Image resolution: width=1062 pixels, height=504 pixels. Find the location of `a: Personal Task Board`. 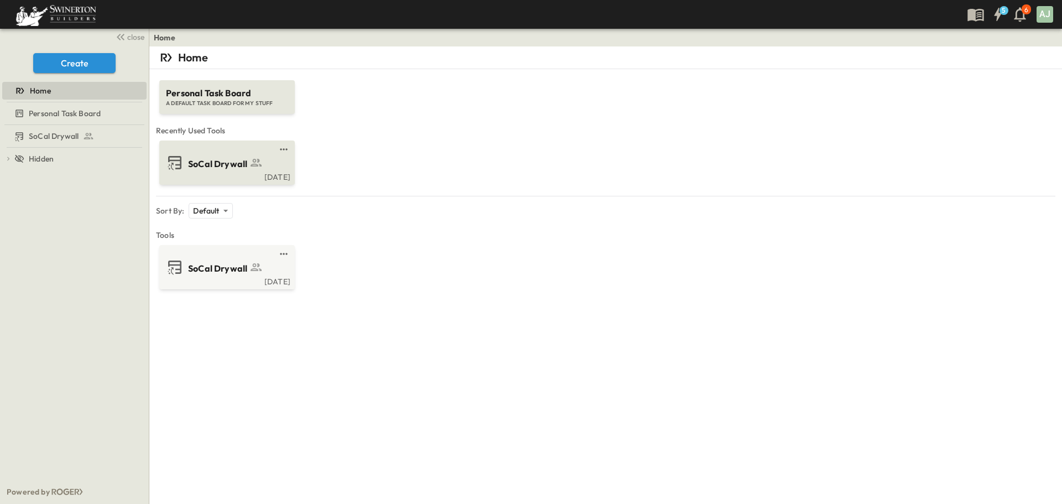

a: Personal Task Board is located at coordinates (73, 113).